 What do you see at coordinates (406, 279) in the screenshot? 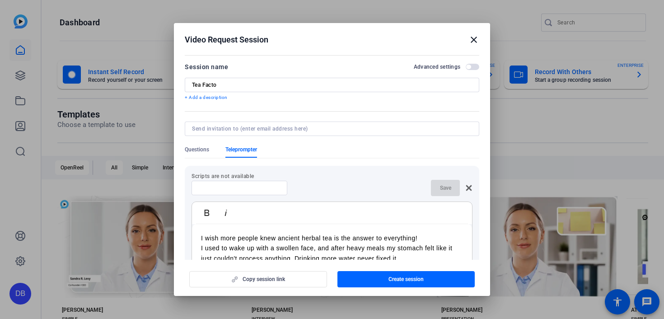
I see `button: Create session` at bounding box center [406, 279].